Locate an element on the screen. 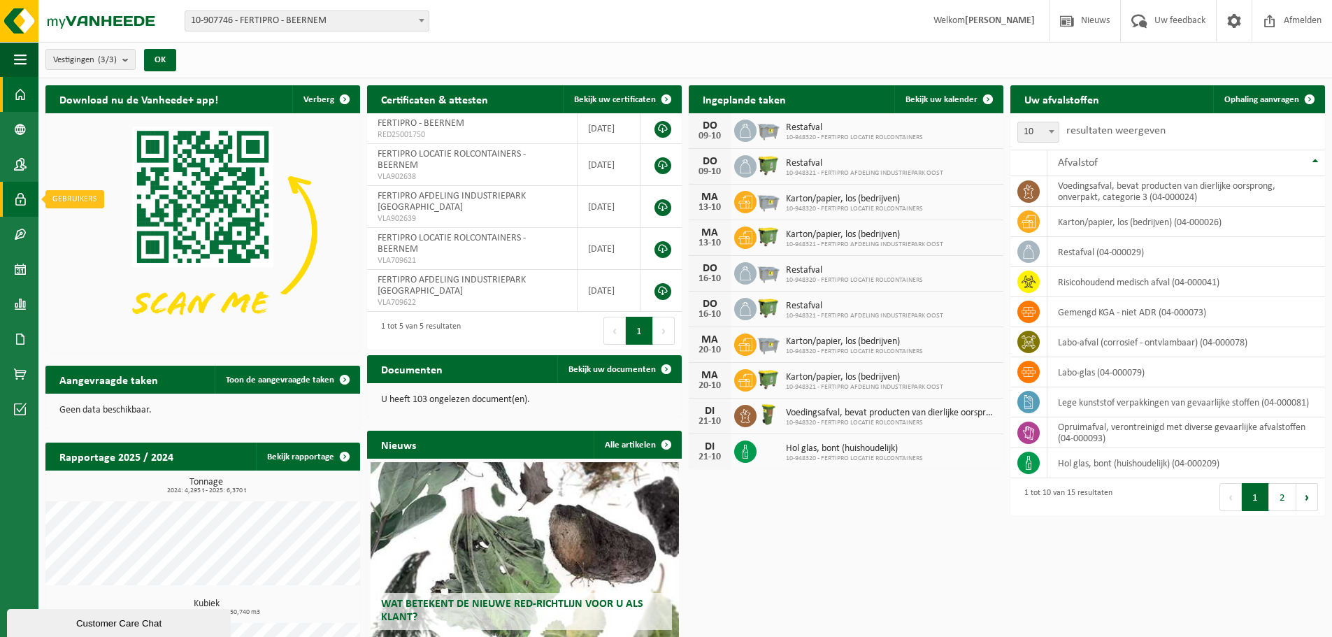 The image size is (1332, 637). h2: Download nu de Vanheede+ app! is located at coordinates (138, 99).